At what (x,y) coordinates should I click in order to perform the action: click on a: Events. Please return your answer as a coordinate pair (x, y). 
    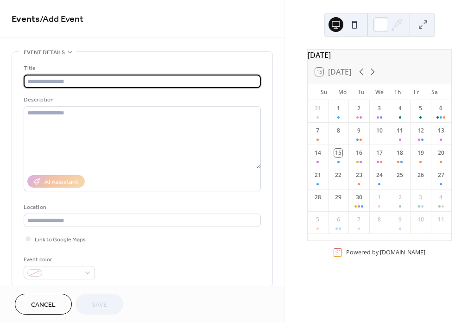
    Looking at the image, I should click on (26, 19).